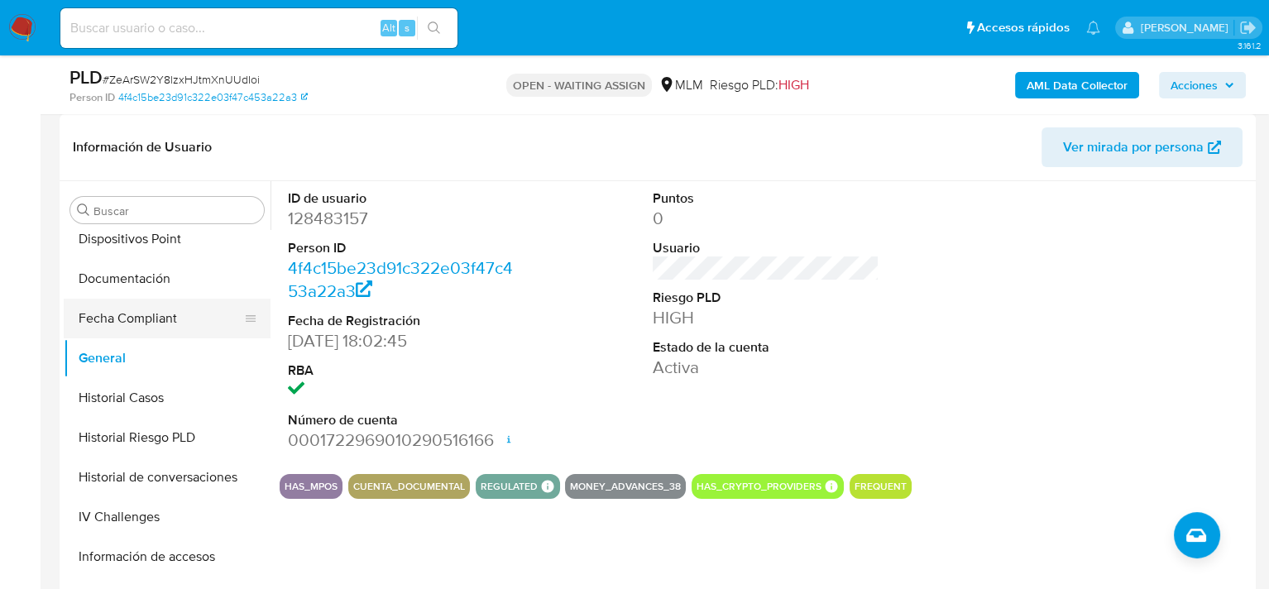  I want to click on h1: Información de Usuario, so click(142, 147).